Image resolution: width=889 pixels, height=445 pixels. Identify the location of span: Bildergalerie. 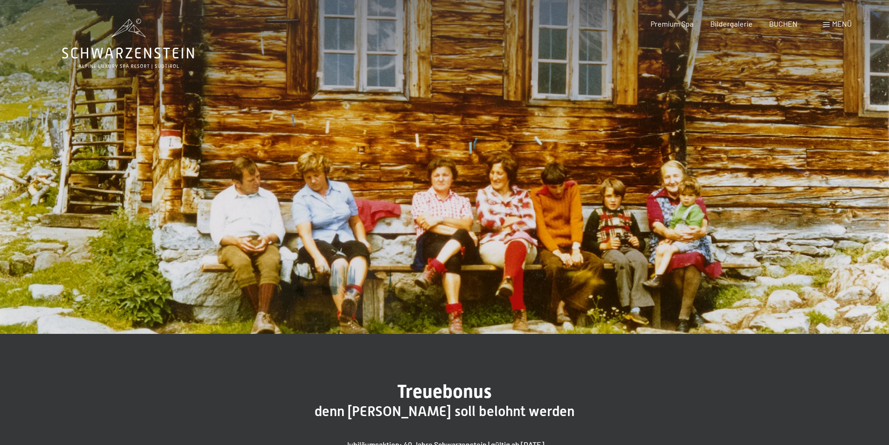
(732, 23).